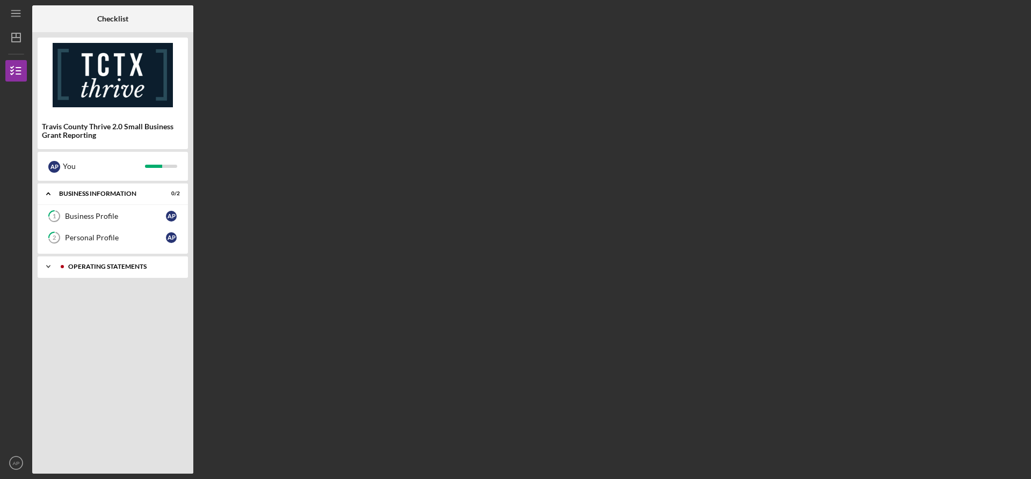 The width and height of the screenshot is (1031, 479). I want to click on div: Operating Statements, so click(121, 267).